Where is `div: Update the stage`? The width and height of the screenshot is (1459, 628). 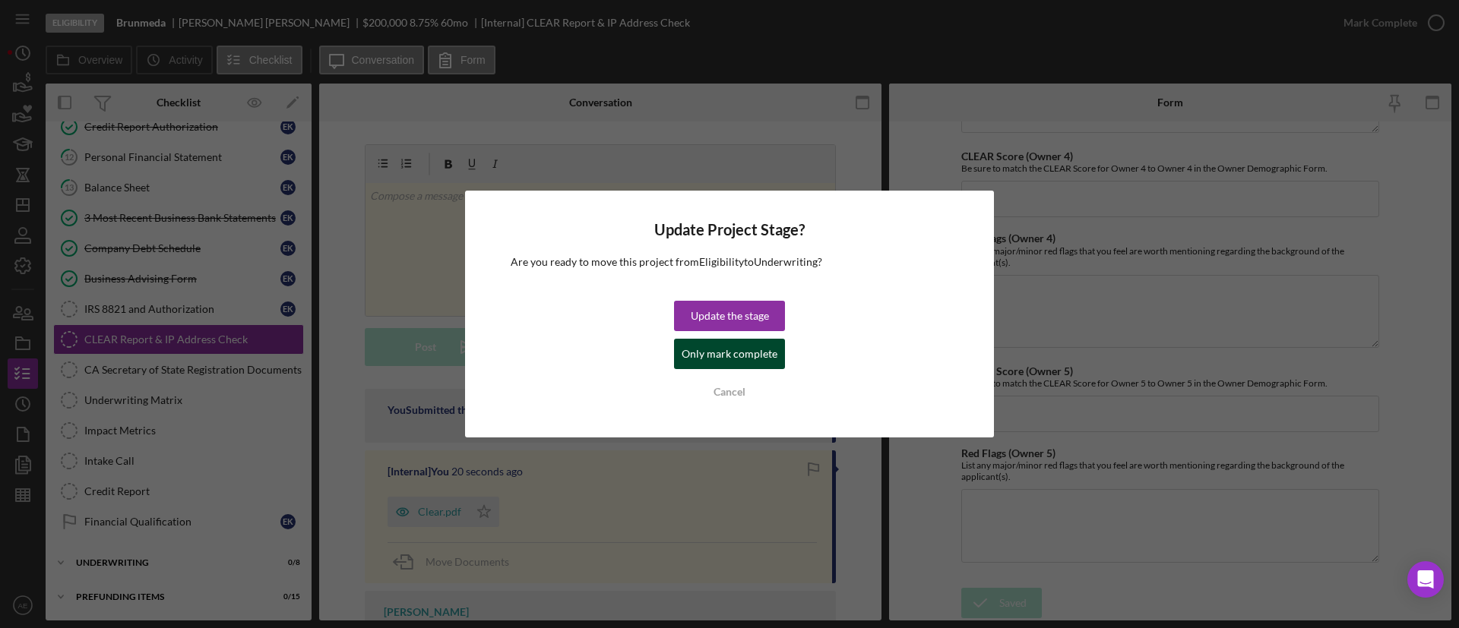
div: Update the stage is located at coordinates (730, 316).